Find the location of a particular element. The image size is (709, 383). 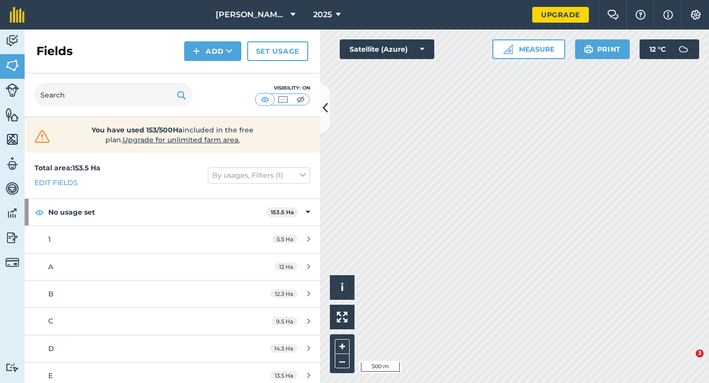

button: 12 °C is located at coordinates (669, 49).